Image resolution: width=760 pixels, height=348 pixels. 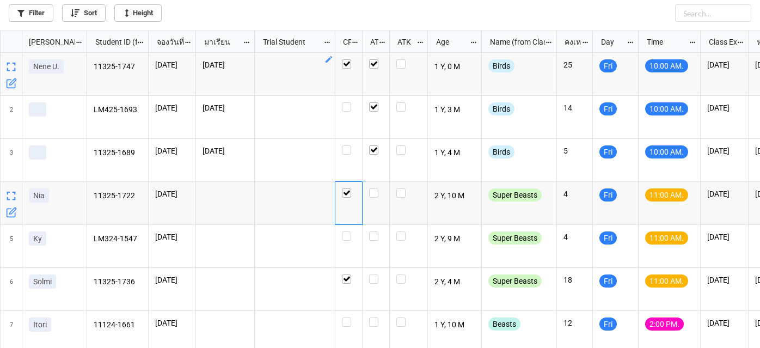 What do you see at coordinates (118, 110) in the screenshot?
I see `p: LM425-1693` at bounding box center [118, 110].